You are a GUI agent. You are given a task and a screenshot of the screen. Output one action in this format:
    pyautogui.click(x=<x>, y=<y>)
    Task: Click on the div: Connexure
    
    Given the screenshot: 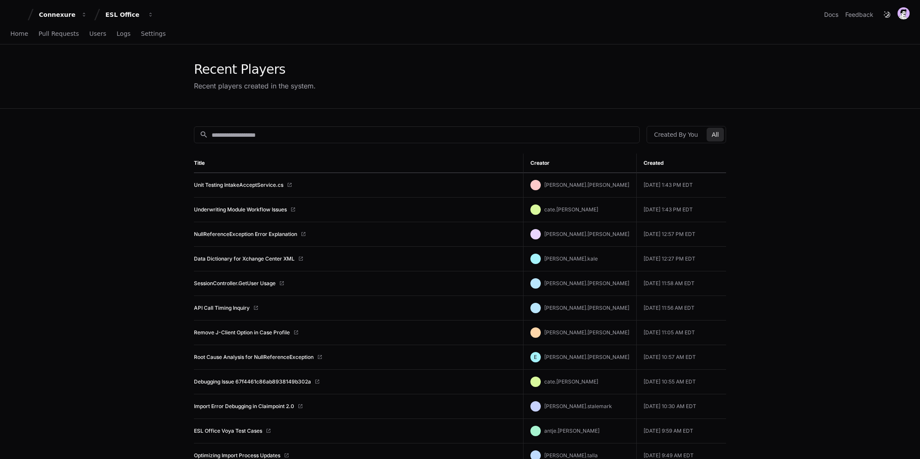 What is the action you would take?
    pyautogui.click(x=57, y=15)
    